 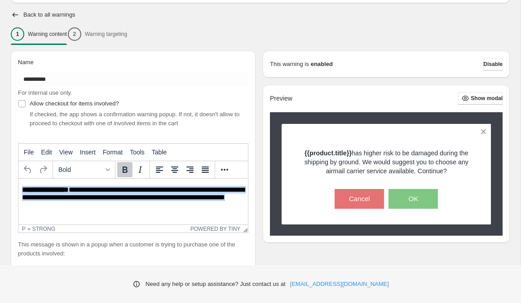 I want to click on span: Show modal, so click(x=487, y=98).